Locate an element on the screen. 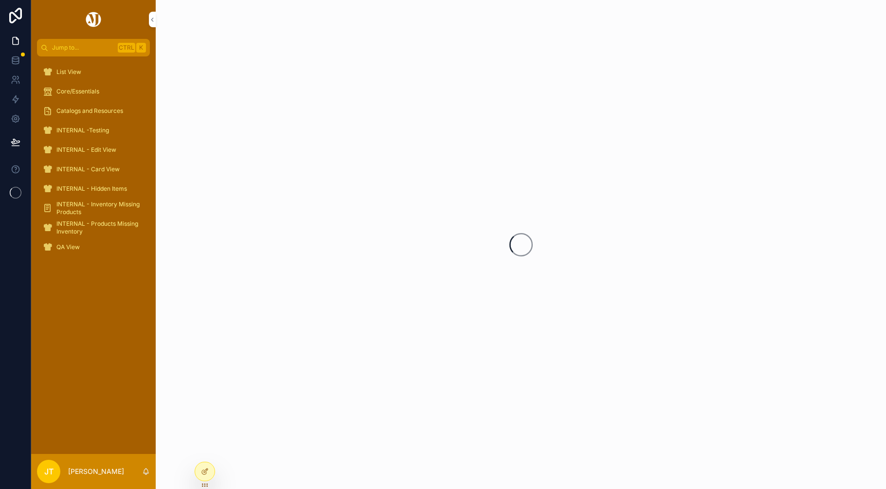 The width and height of the screenshot is (886, 489). a: INTERNAL - Products Missing Inventory is located at coordinates (93, 228).